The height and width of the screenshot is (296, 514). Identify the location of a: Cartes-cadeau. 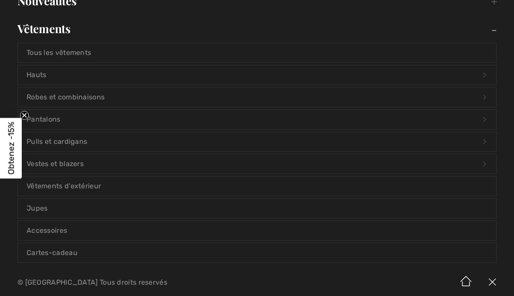
(257, 252).